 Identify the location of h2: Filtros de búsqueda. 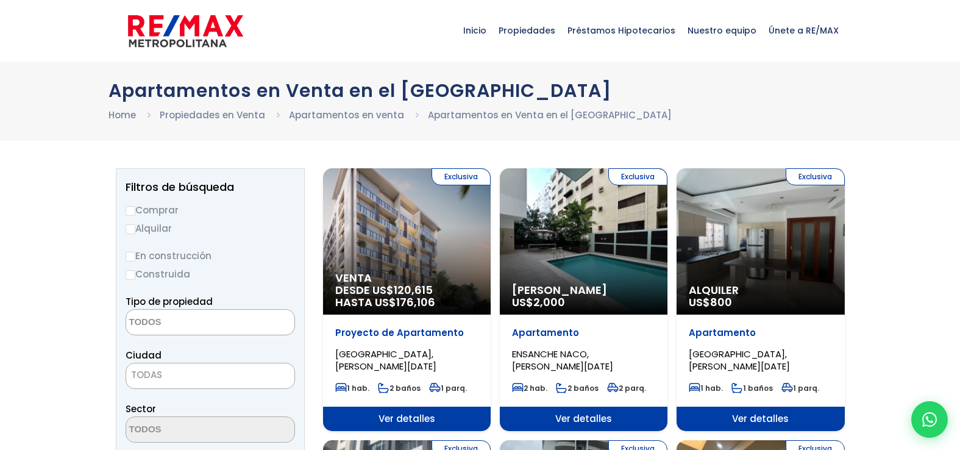
(210, 187).